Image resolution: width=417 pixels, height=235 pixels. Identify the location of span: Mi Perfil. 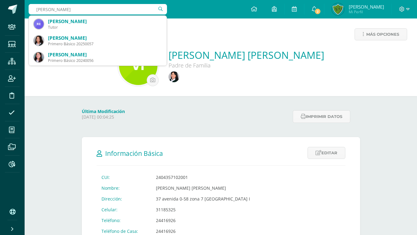
(366, 12).